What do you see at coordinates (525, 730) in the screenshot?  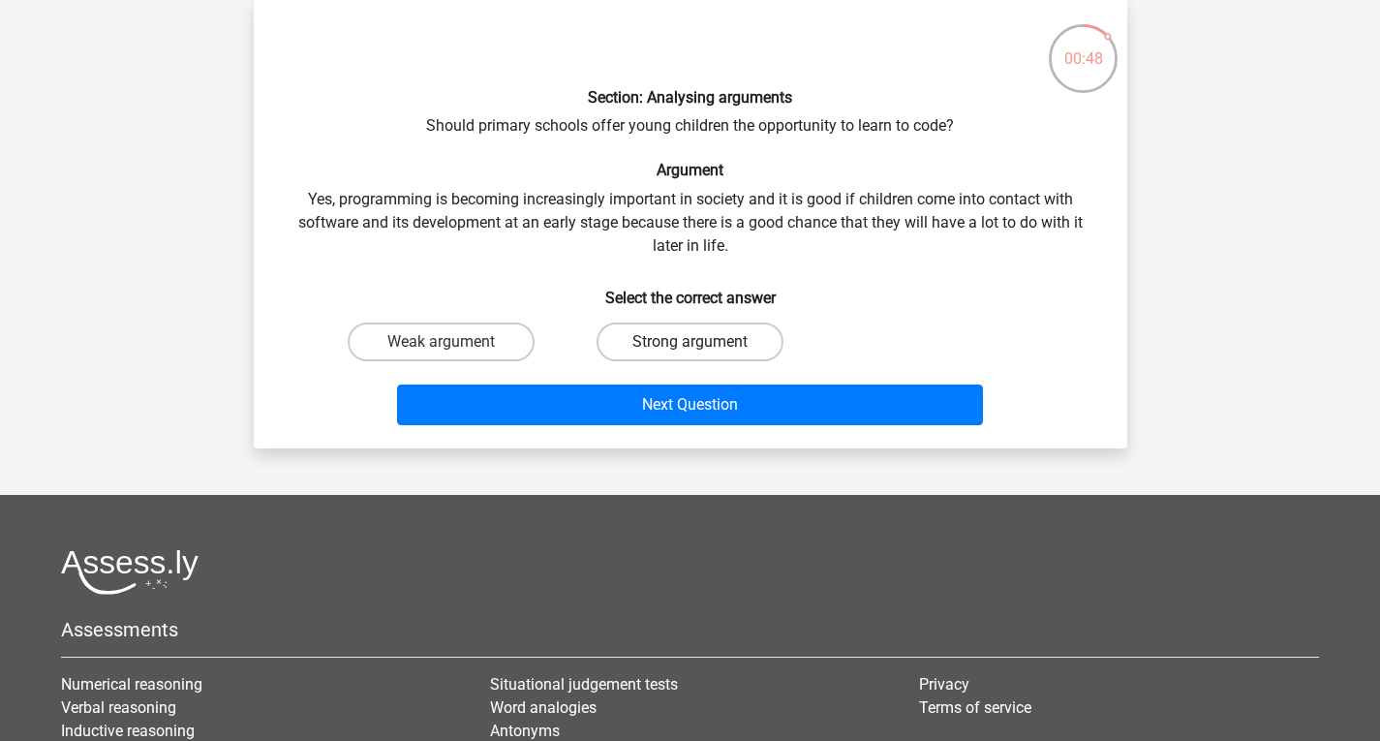 I see `a: Antonyms` at bounding box center [525, 730].